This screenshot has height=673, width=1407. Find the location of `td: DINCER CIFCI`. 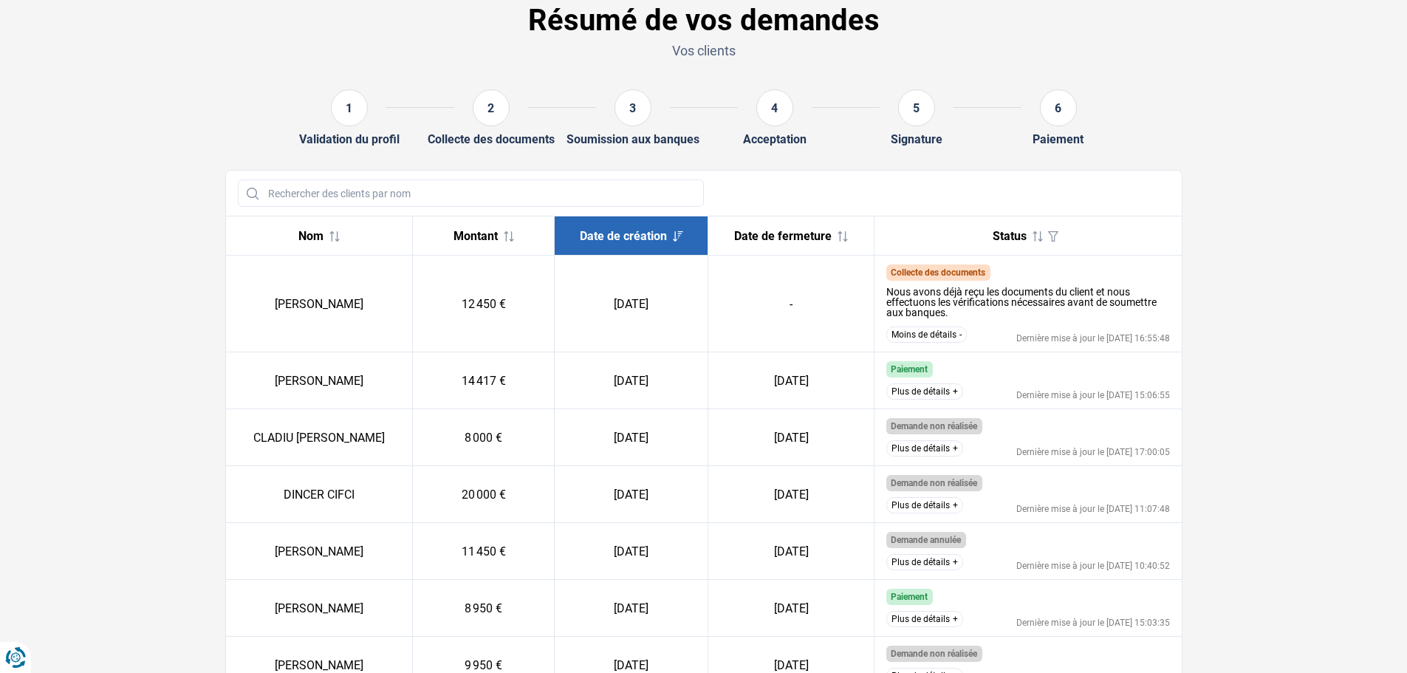

td: DINCER CIFCI is located at coordinates (319, 494).